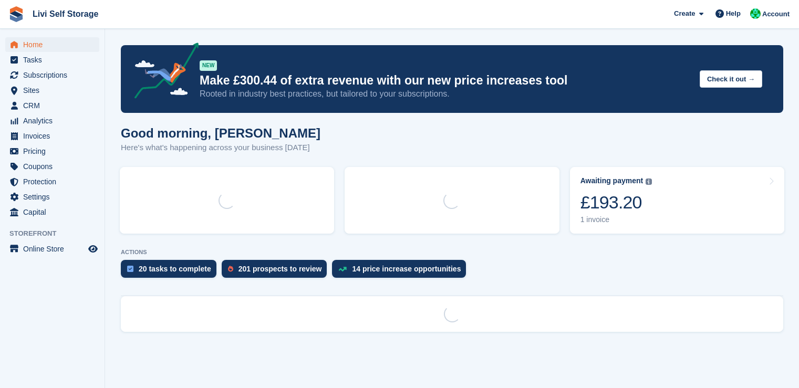 This screenshot has width=799, height=388. I want to click on img: price-adjustments-announcement-icon-8257ccfd72463d97f412b2fc003d46551f7dbcb40ab6d574587a9cd5c0d94..., so click(162, 72).